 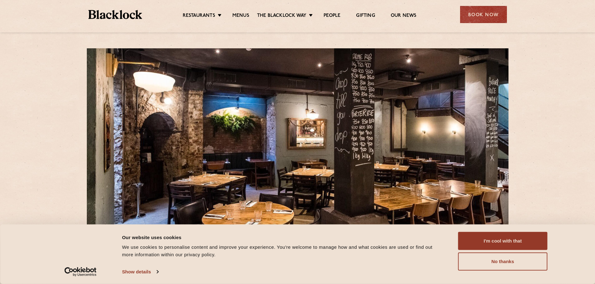 What do you see at coordinates (483, 14) in the screenshot?
I see `div: Book Now` at bounding box center [483, 14].